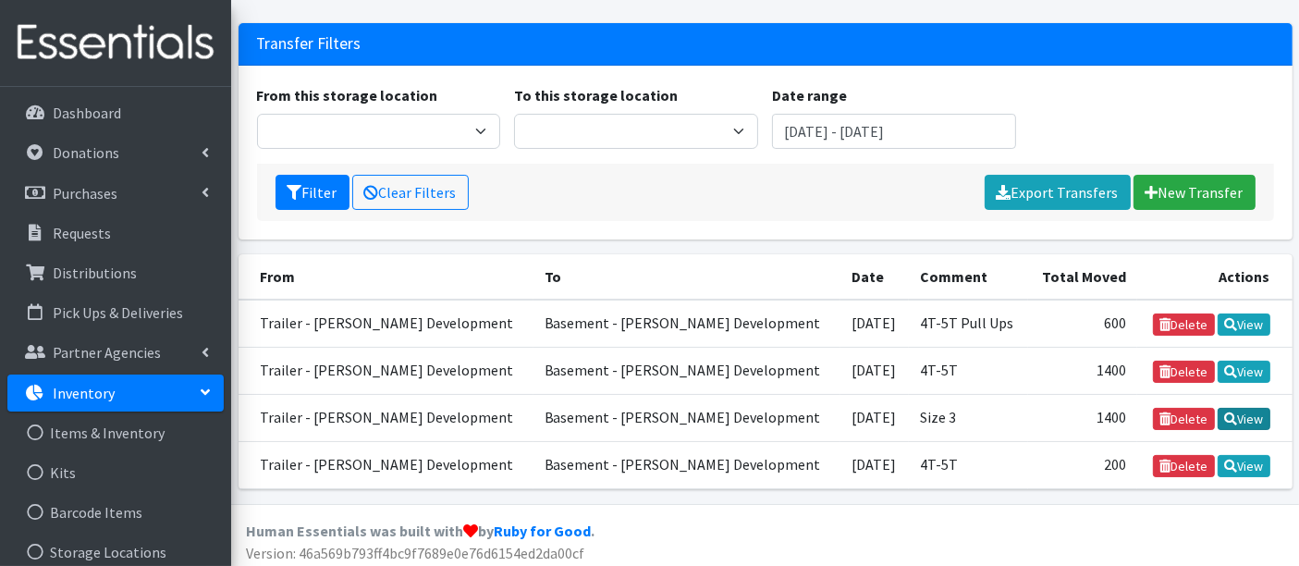 Image resolution: width=1299 pixels, height=566 pixels. Describe the element at coordinates (117, 313) in the screenshot. I see `p: Pick Ups & Deliveries` at that location.